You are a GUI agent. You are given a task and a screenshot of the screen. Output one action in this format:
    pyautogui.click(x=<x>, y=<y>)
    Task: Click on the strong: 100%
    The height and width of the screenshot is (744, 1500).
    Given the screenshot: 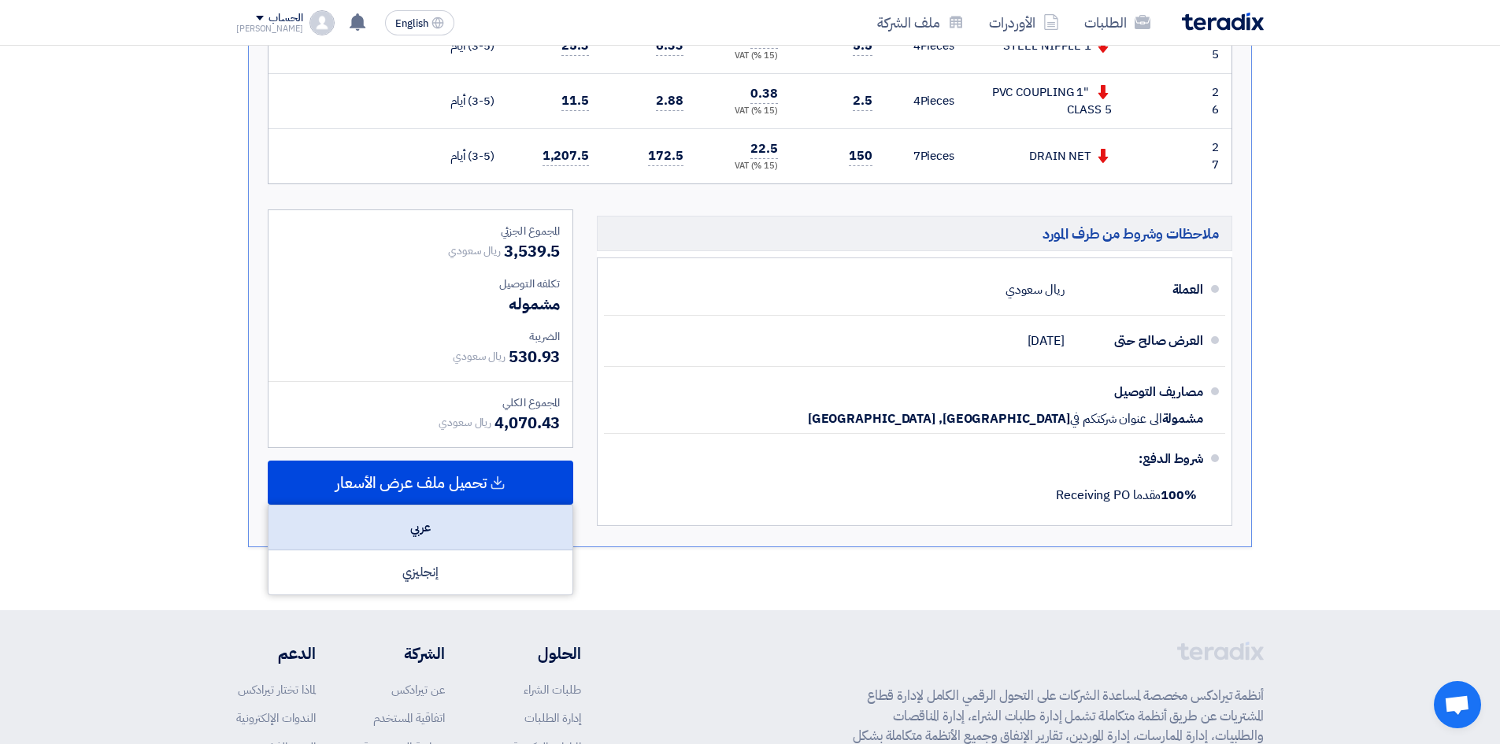 What is the action you would take?
    pyautogui.click(x=1179, y=495)
    